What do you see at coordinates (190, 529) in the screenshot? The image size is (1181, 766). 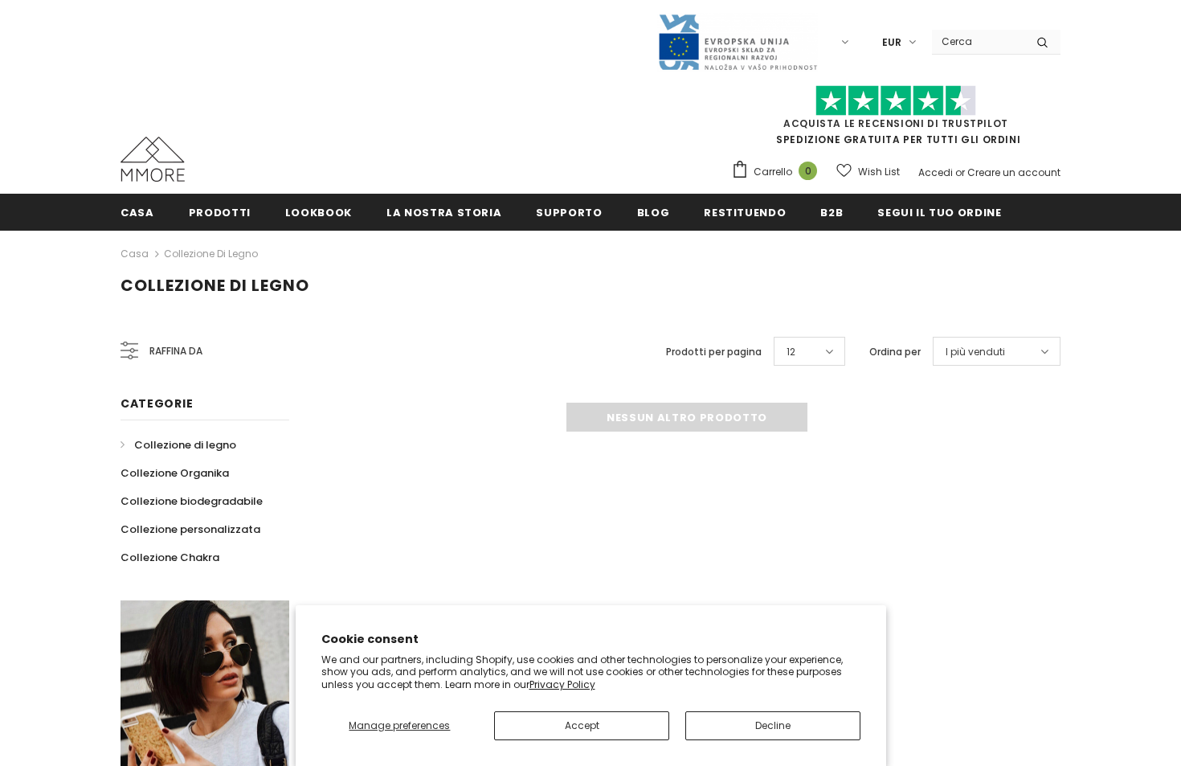 I see `a: Collezione personalizzata` at bounding box center [190, 529].